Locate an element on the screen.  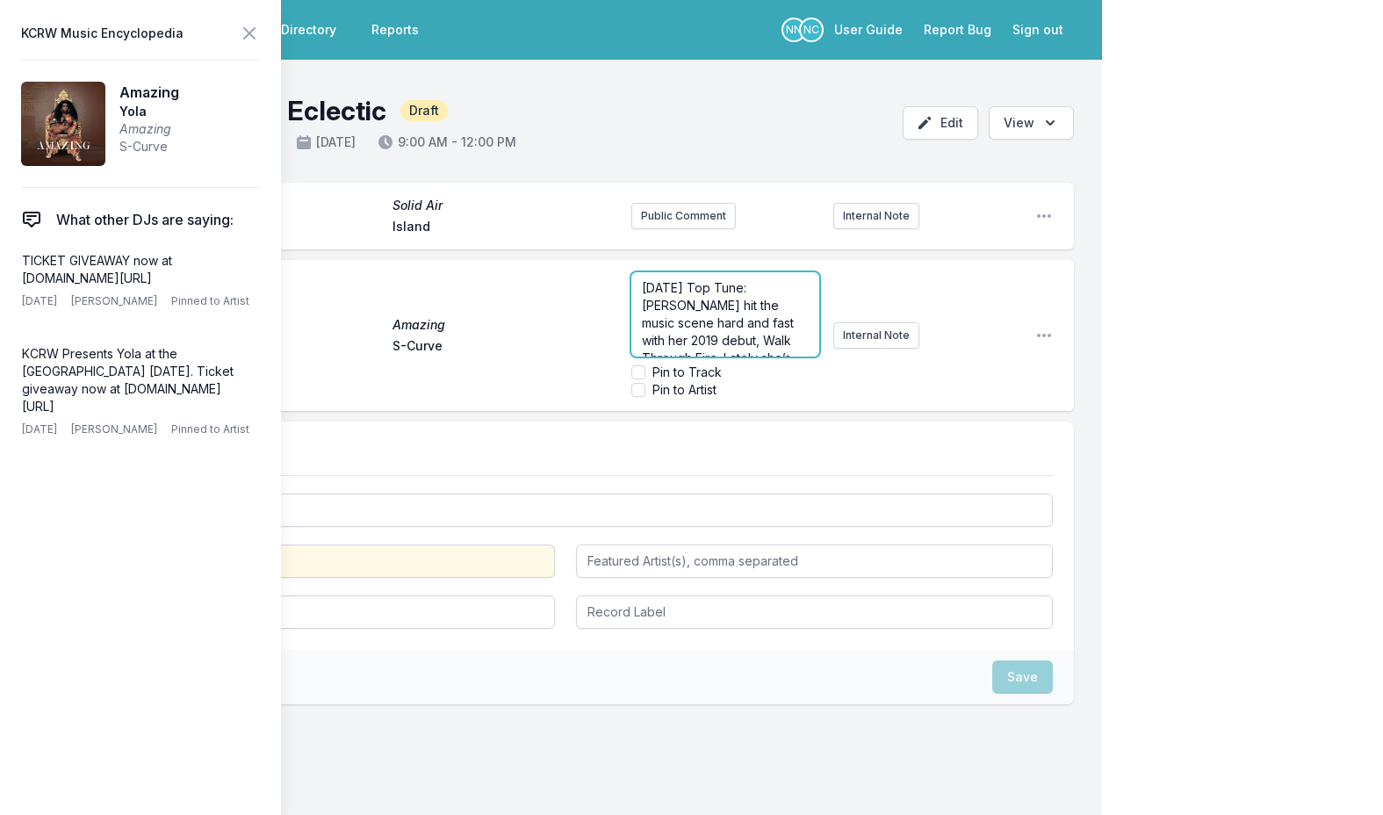
span: Draft is located at coordinates (424, 111).